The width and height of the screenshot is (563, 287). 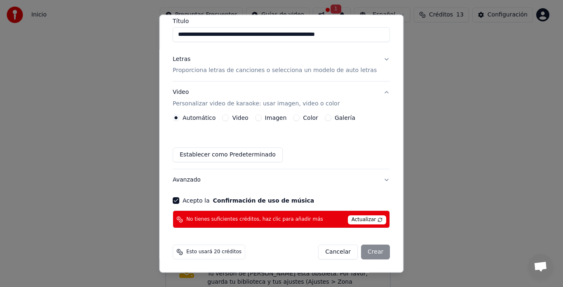 I want to click on span: Esto usará 20 créditos, so click(x=214, y=253).